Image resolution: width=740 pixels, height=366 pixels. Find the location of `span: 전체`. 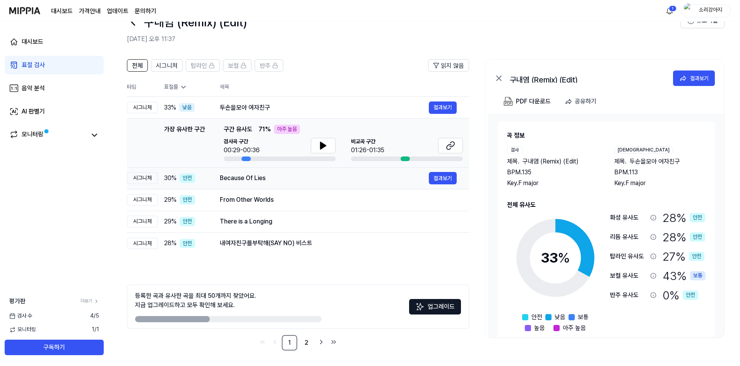

span: 전체 is located at coordinates (137, 66).